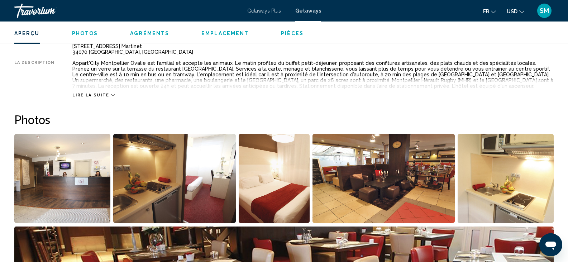 The image size is (568, 262). Describe the element at coordinates (27, 33) in the screenshot. I see `button: Aperçu` at that location.